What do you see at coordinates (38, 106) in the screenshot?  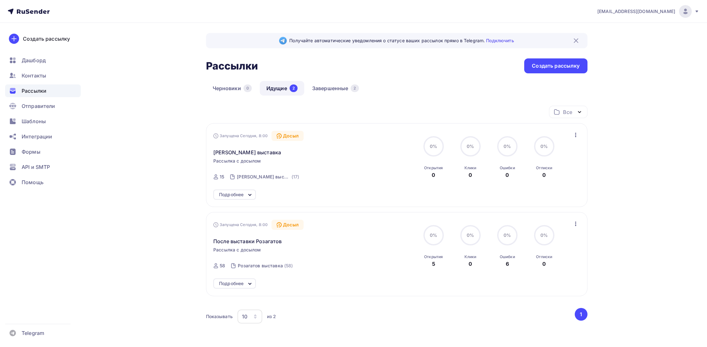 I see `span: Отправители` at bounding box center [38, 106].